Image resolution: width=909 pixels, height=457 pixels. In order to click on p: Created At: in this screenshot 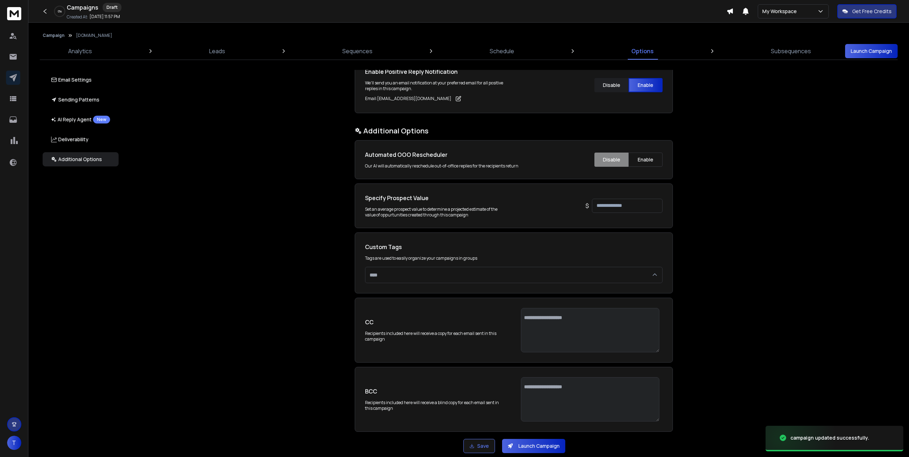, I will do `click(77, 17)`.